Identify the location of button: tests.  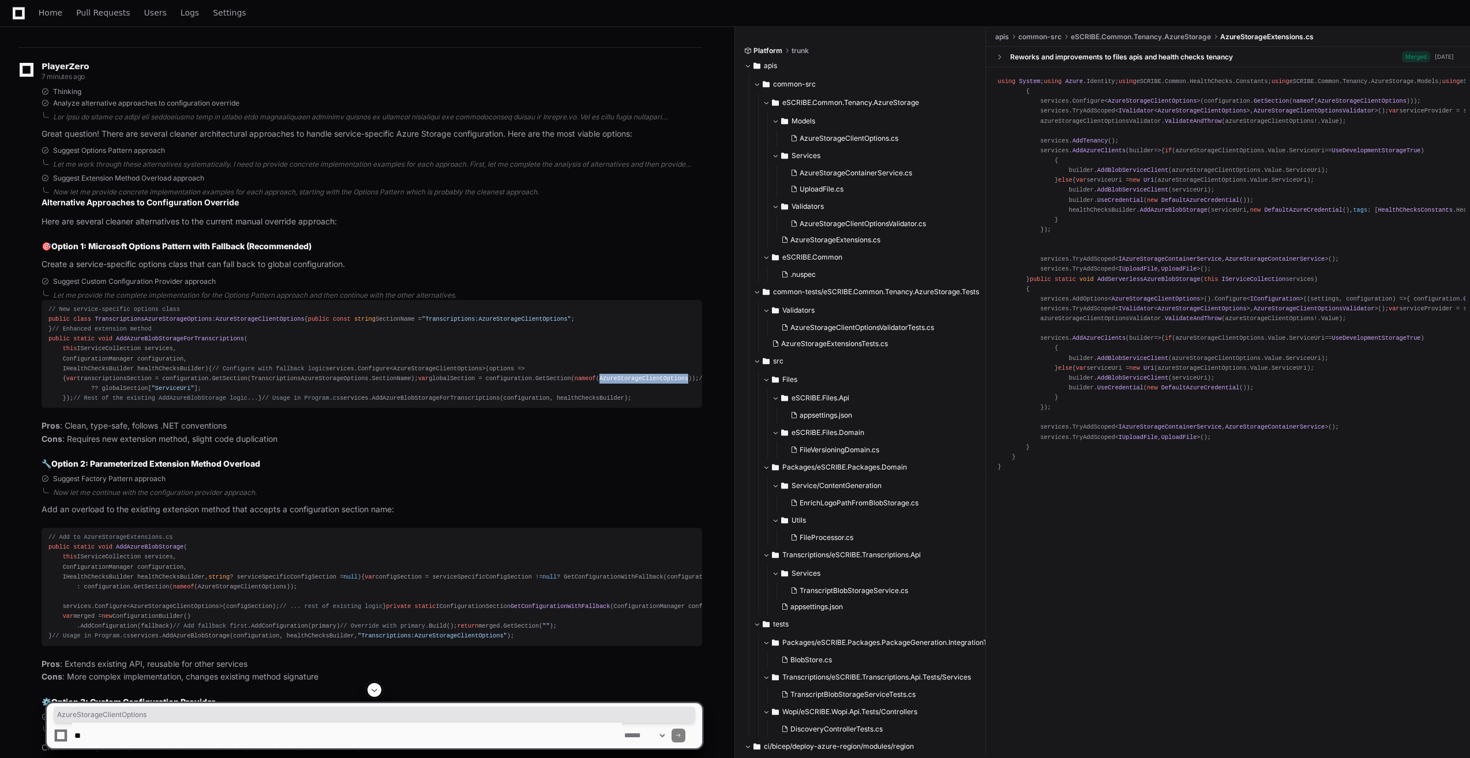
(870, 624).